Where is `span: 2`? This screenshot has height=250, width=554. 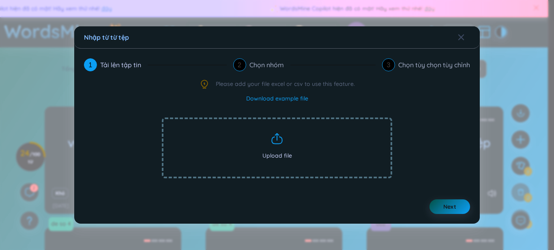
span: 2 is located at coordinates (239, 65).